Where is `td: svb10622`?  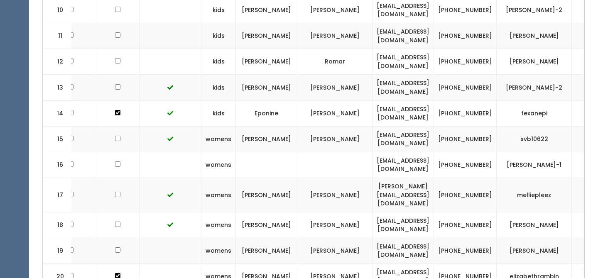 td: svb10622 is located at coordinates (534, 139).